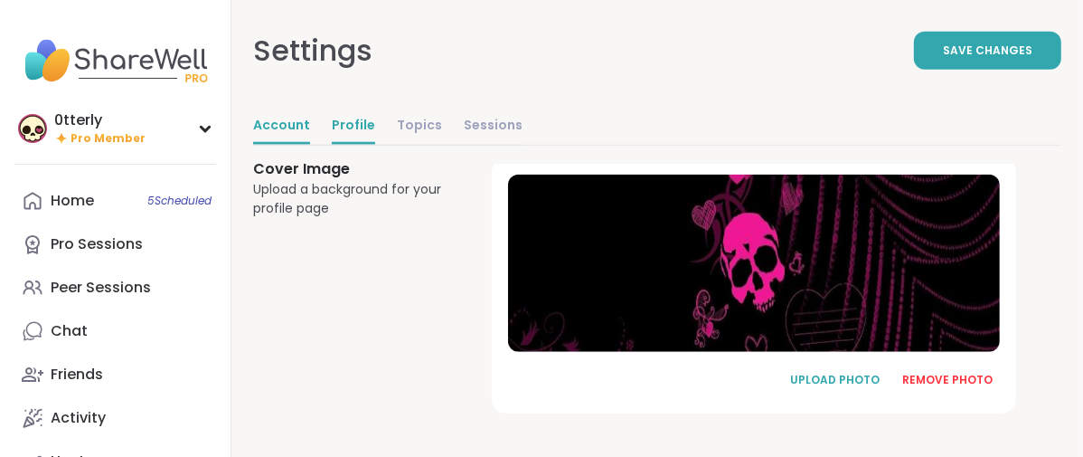 This screenshot has width=1083, height=457. I want to click on button: Save Changes, so click(987, 51).